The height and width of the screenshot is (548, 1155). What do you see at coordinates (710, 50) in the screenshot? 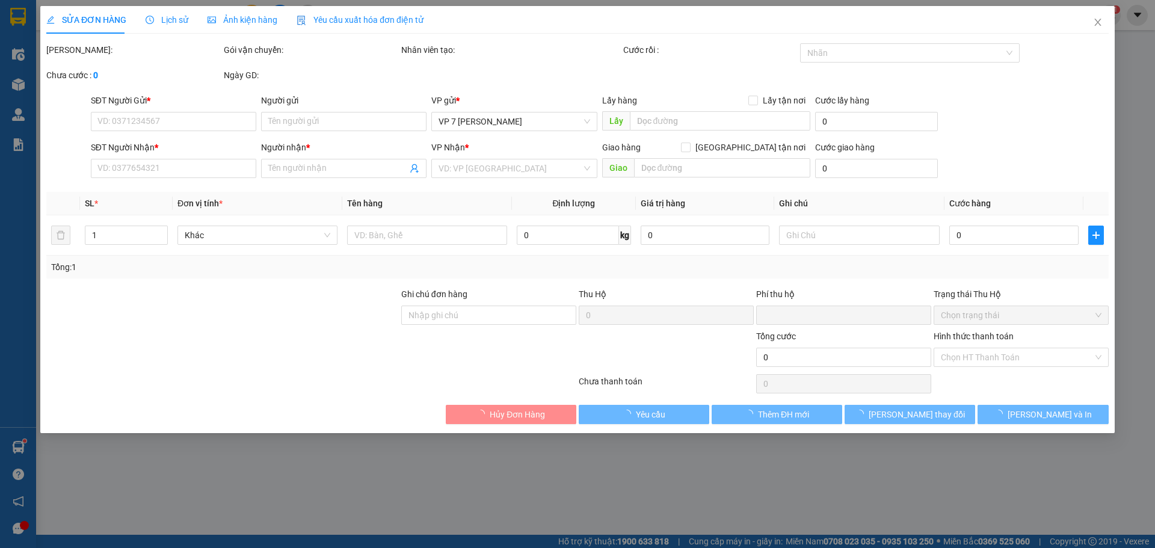
I see `div: Cước rồi :` at bounding box center [710, 50].